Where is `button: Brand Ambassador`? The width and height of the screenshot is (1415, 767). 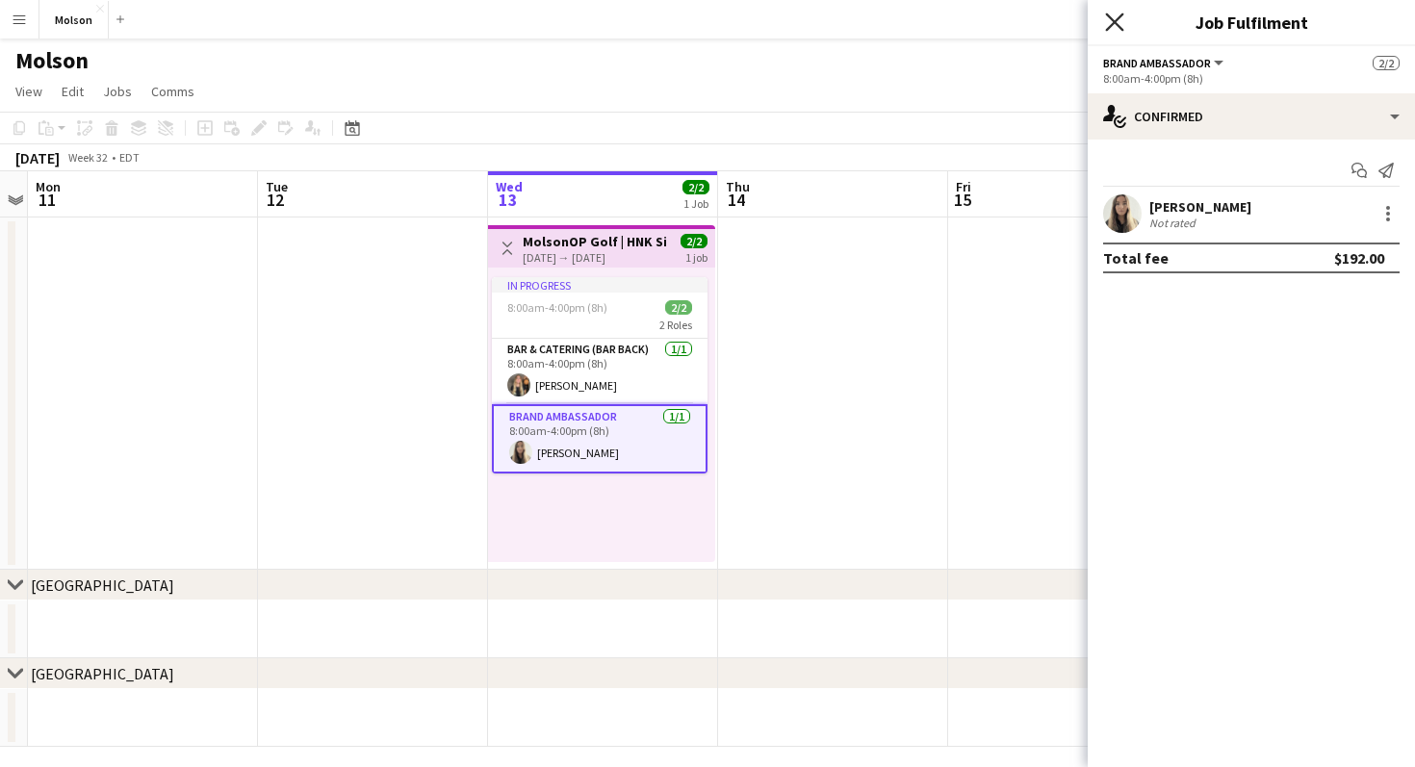 button: Brand Ambassador is located at coordinates (1165, 63).